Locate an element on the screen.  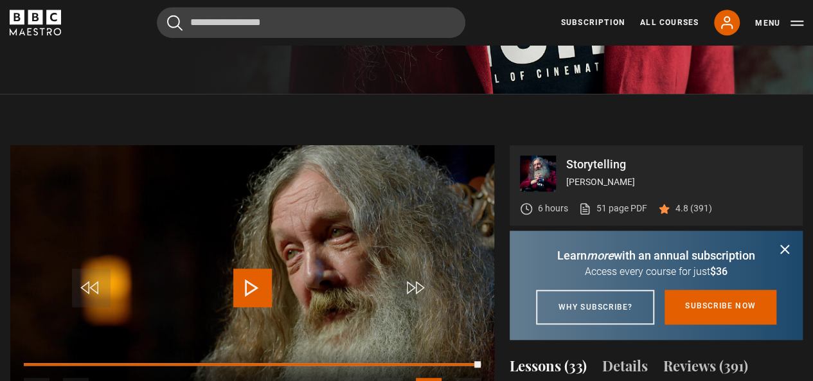
input: Search is located at coordinates (311, 22).